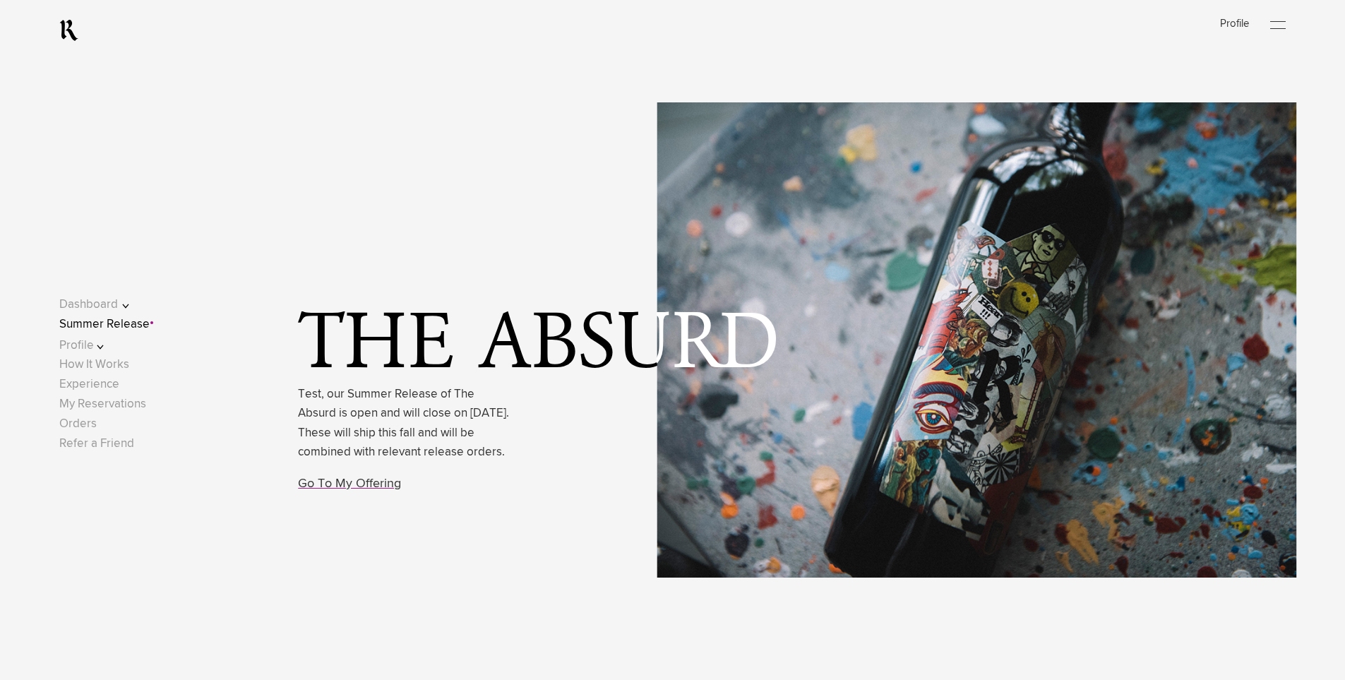  I want to click on a: How It Works, so click(94, 364).